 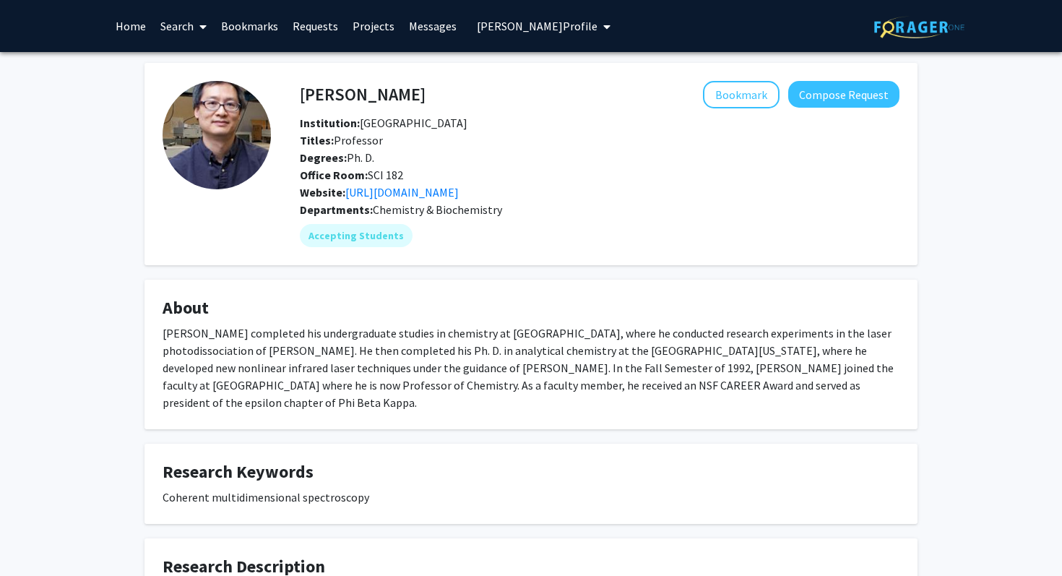 I want to click on a: Search, so click(x=184, y=26).